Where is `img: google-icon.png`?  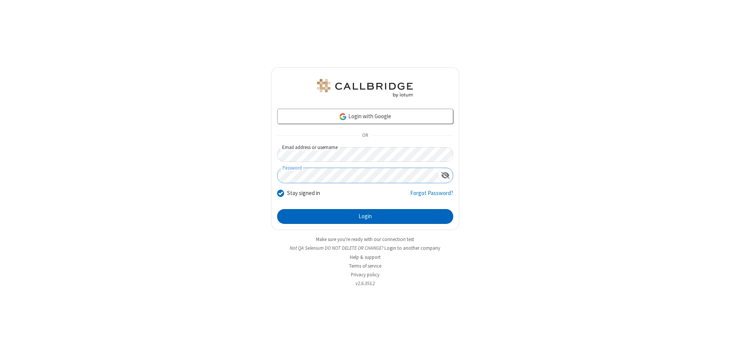
img: google-icon.png is located at coordinates (343, 117).